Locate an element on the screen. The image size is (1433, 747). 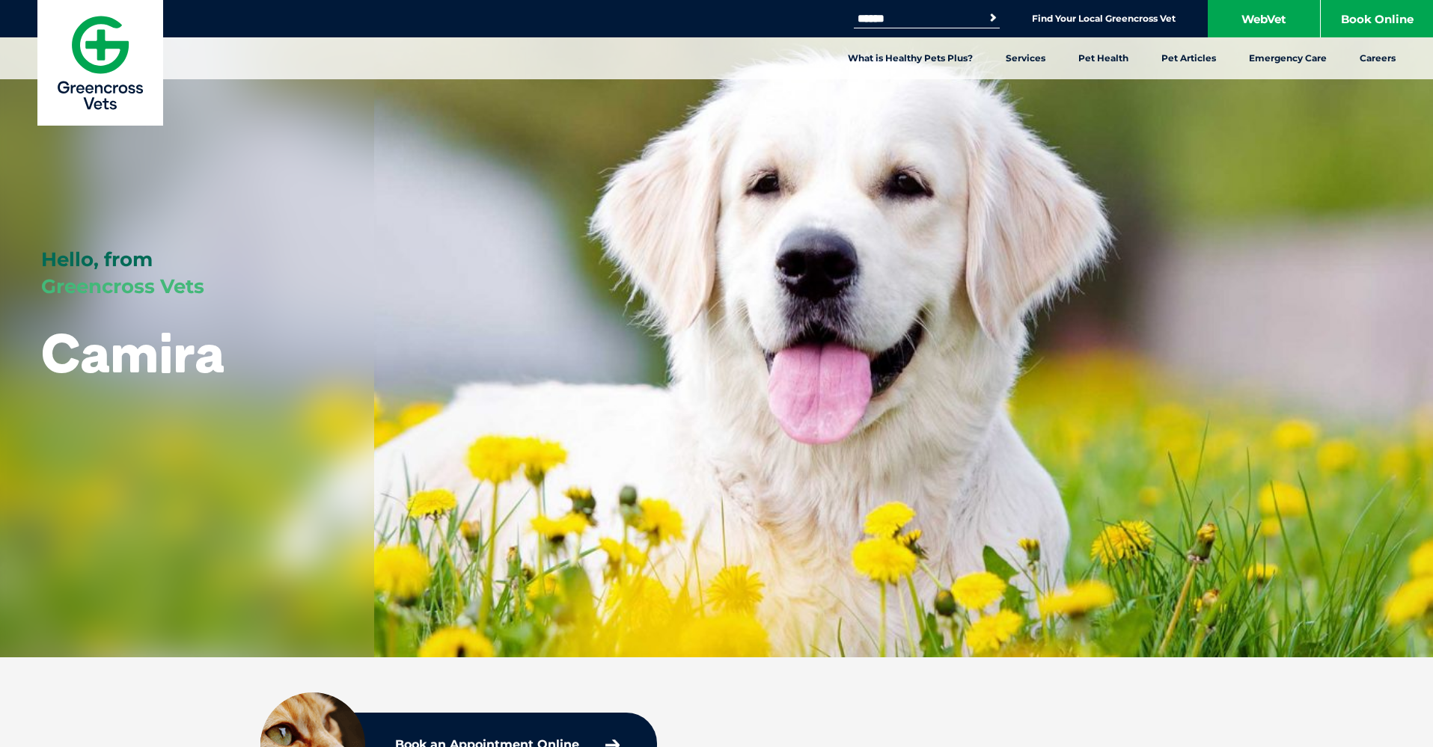
a: Services is located at coordinates (1025, 58).